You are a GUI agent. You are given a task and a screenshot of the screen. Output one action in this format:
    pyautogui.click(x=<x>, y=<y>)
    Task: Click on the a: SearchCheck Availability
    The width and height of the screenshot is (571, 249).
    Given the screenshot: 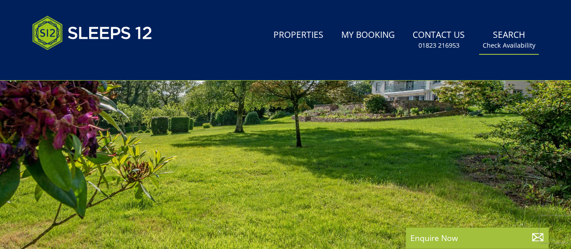 What is the action you would take?
    pyautogui.click(x=509, y=40)
    